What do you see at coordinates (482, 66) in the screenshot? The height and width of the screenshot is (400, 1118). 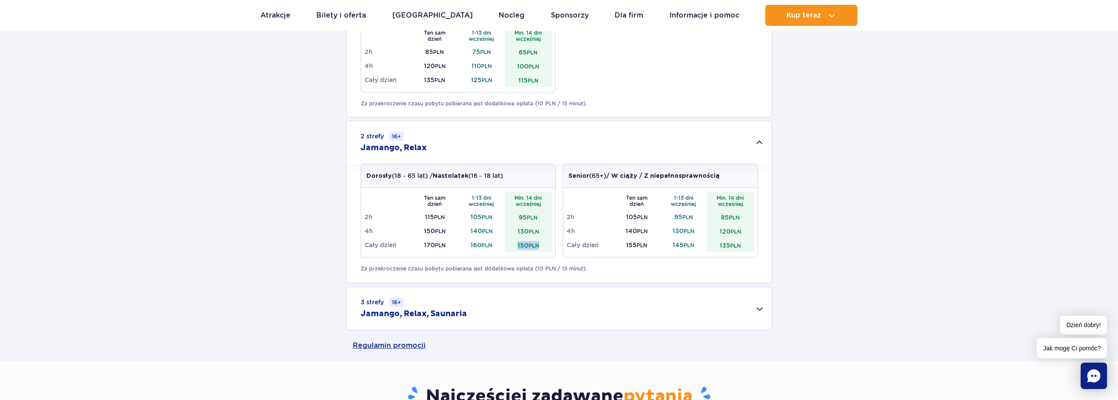 I see `td: 110` at bounding box center [482, 66].